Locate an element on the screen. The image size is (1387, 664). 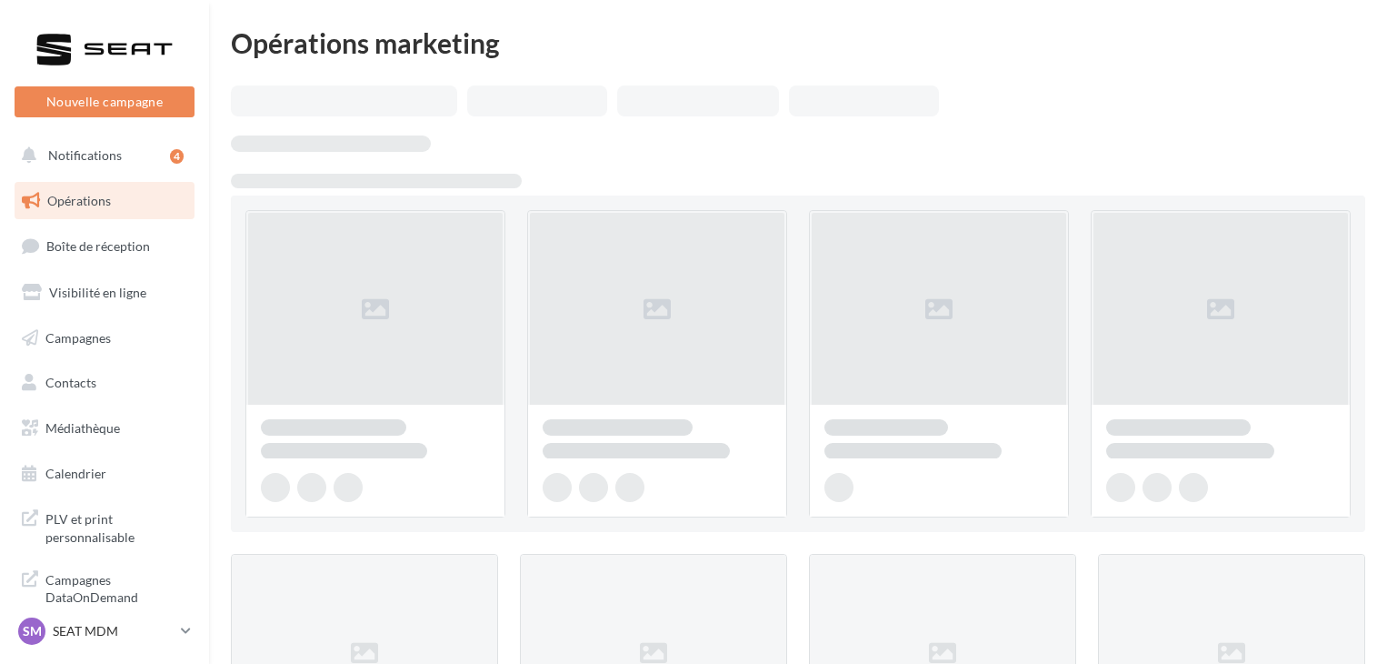
span: Contacts is located at coordinates (71, 382).